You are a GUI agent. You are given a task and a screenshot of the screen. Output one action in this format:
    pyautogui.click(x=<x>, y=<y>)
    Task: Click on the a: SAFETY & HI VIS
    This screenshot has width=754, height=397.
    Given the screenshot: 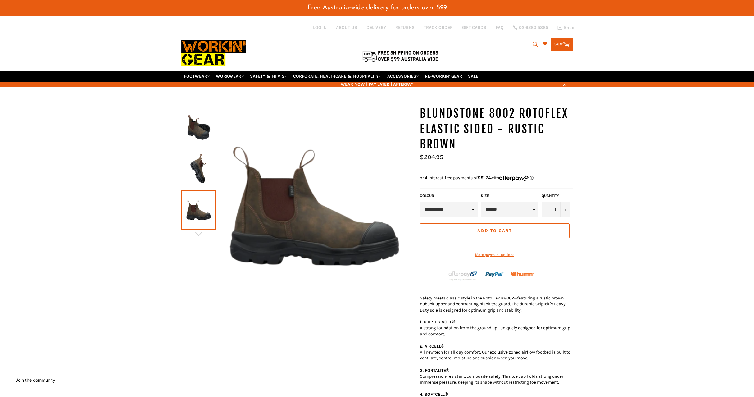 What is the action you would take?
    pyautogui.click(x=268, y=76)
    